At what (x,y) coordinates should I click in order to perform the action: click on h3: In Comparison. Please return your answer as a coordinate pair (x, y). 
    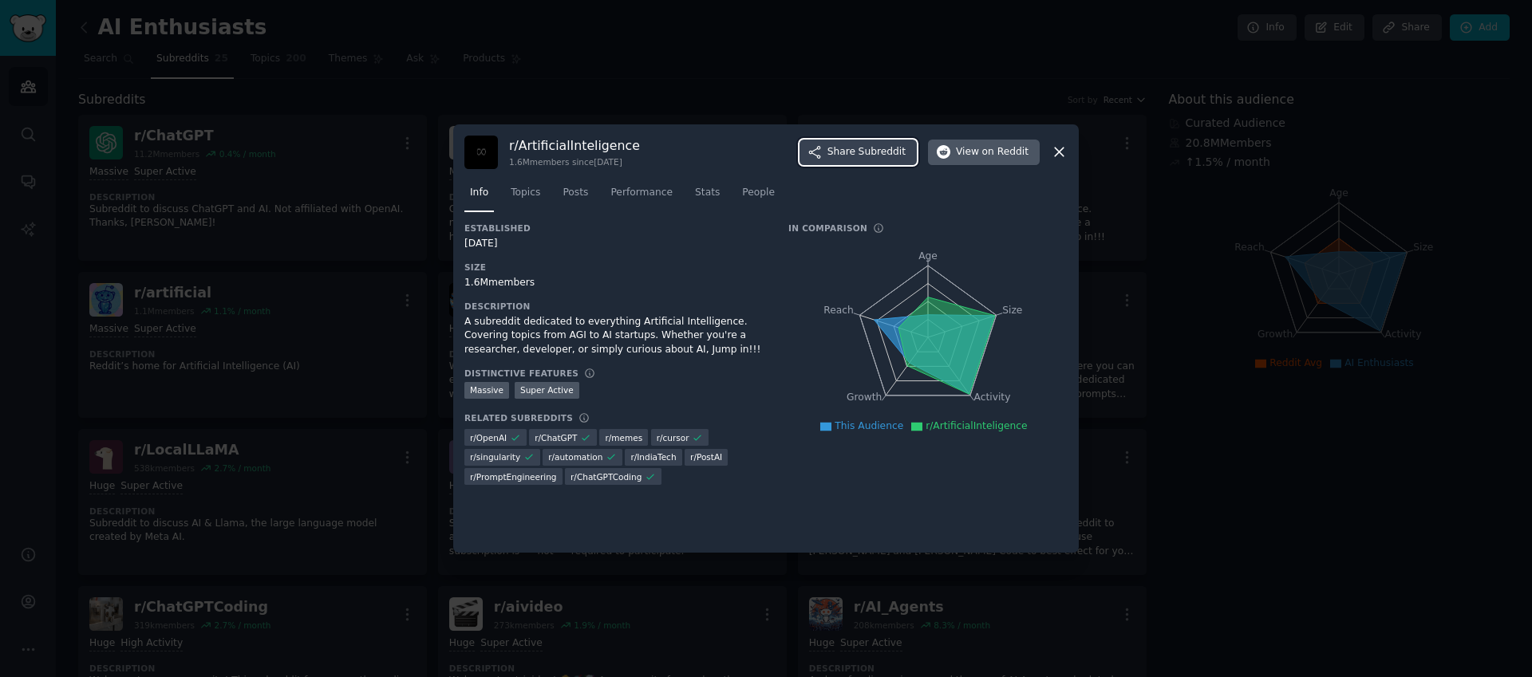
    Looking at the image, I should click on (828, 228).